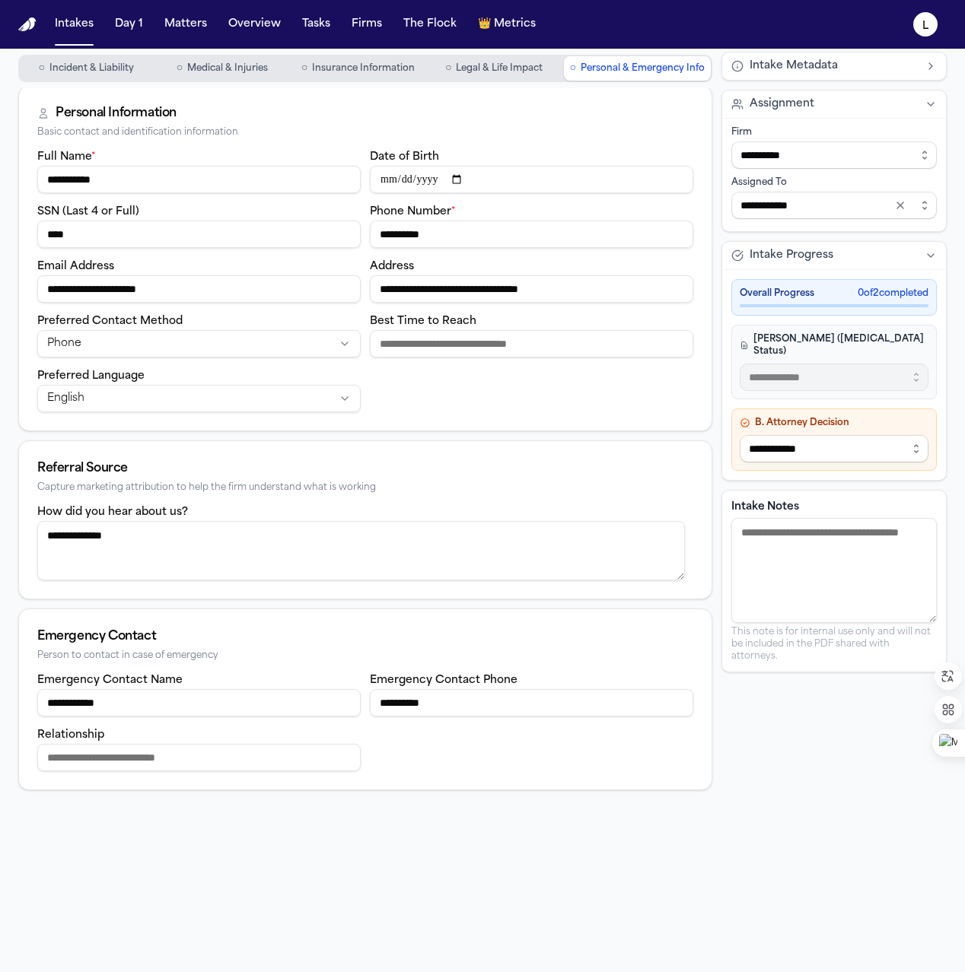 This screenshot has width=965, height=972. Describe the element at coordinates (494, 68) in the screenshot. I see `button: Go to Legal & Life Impact` at that location.